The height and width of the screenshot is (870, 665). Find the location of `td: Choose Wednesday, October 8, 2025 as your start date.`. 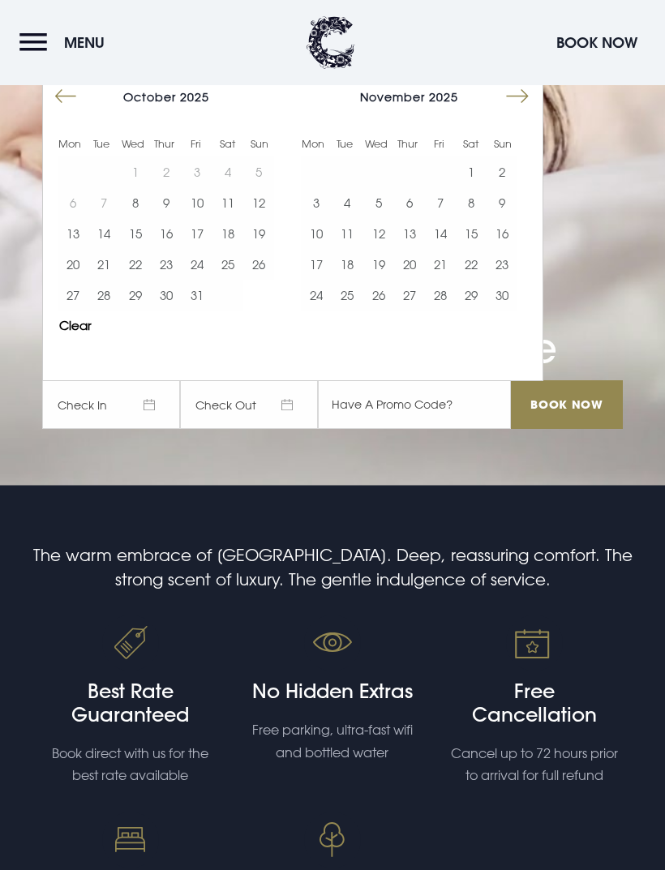

td: Choose Wednesday, October 8, 2025 as your start date. is located at coordinates (135, 203).